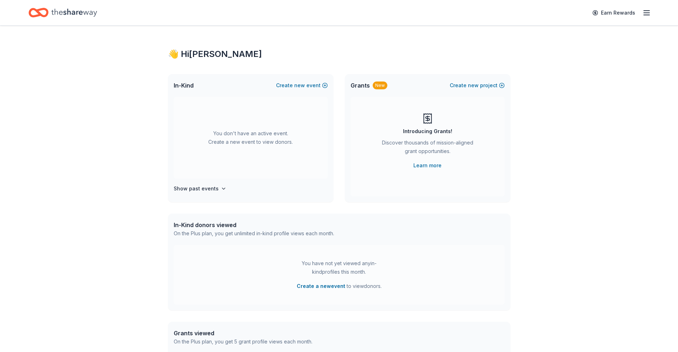 The image size is (678, 352). Describe the element at coordinates (251, 138) in the screenshot. I see `div: You don't have an active event. Create a new event to view donors.` at that location.